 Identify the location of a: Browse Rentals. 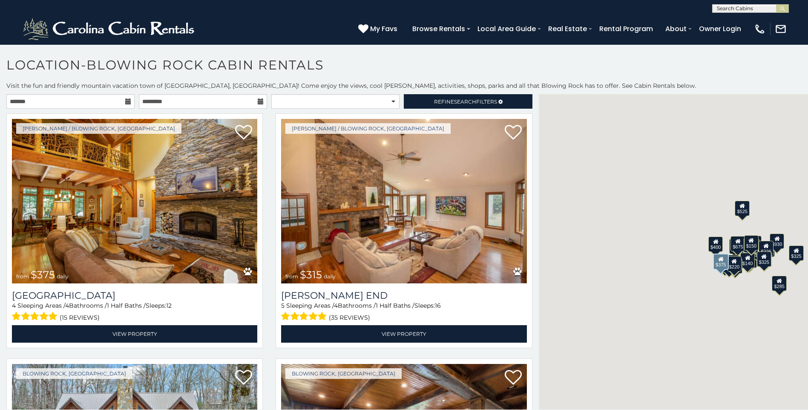
(439, 29).